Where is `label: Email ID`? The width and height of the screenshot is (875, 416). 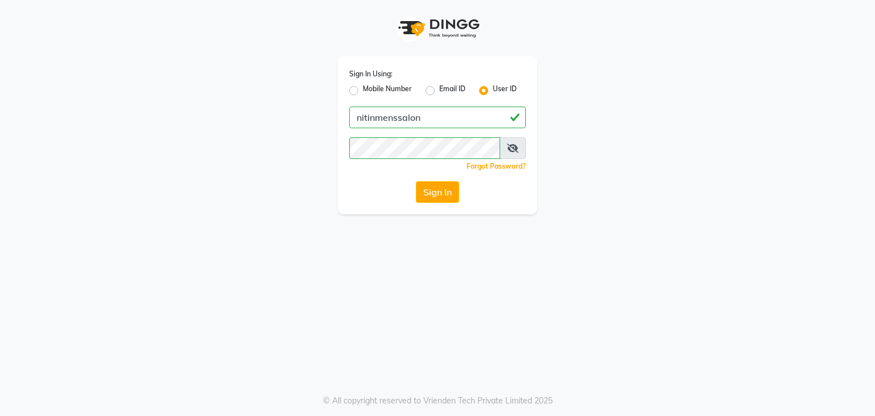 label: Email ID is located at coordinates (453, 91).